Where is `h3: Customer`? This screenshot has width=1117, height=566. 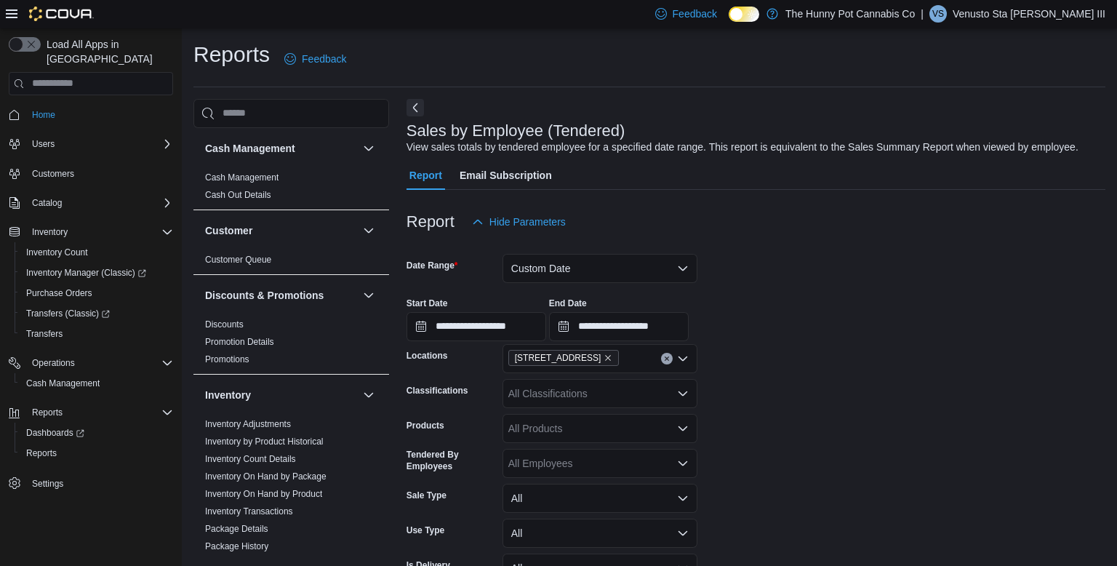
h3: Customer is located at coordinates (228, 231).